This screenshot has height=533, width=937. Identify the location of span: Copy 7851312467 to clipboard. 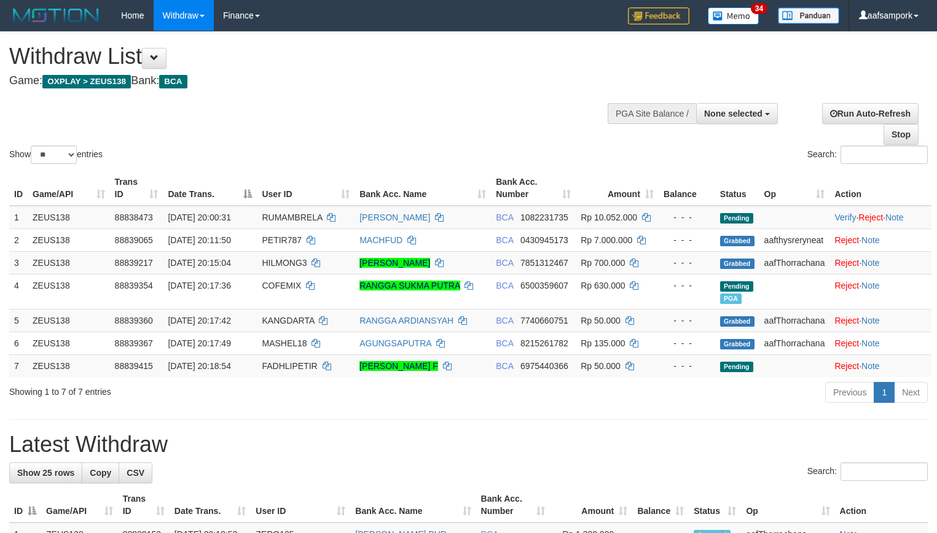
(544, 263).